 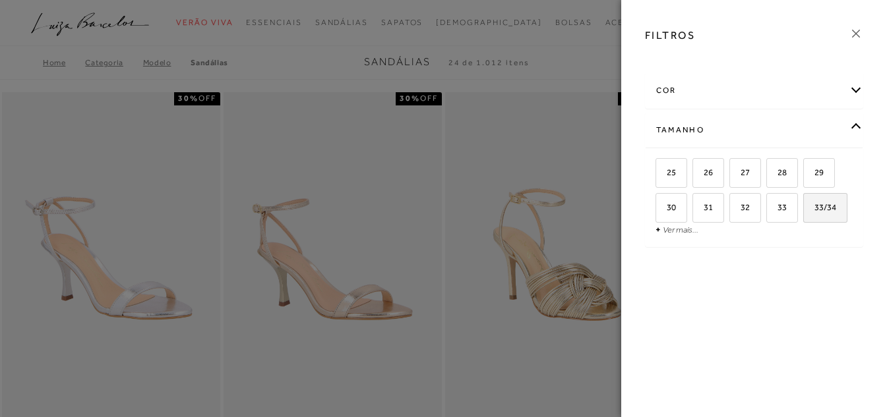 What do you see at coordinates (681, 230) in the screenshot?
I see `a: Ver mais...` at bounding box center [681, 230].